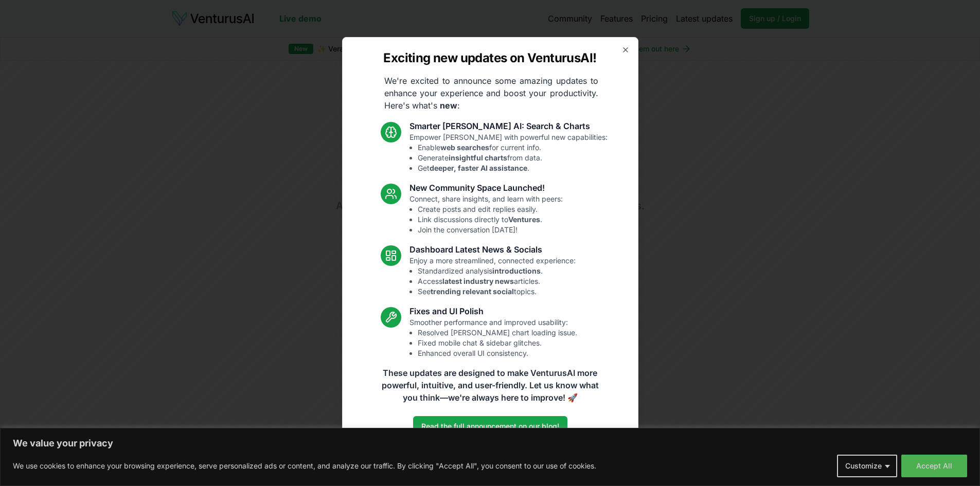 Image resolution: width=980 pixels, height=486 pixels. I want to click on li: See topics., so click(497, 292).